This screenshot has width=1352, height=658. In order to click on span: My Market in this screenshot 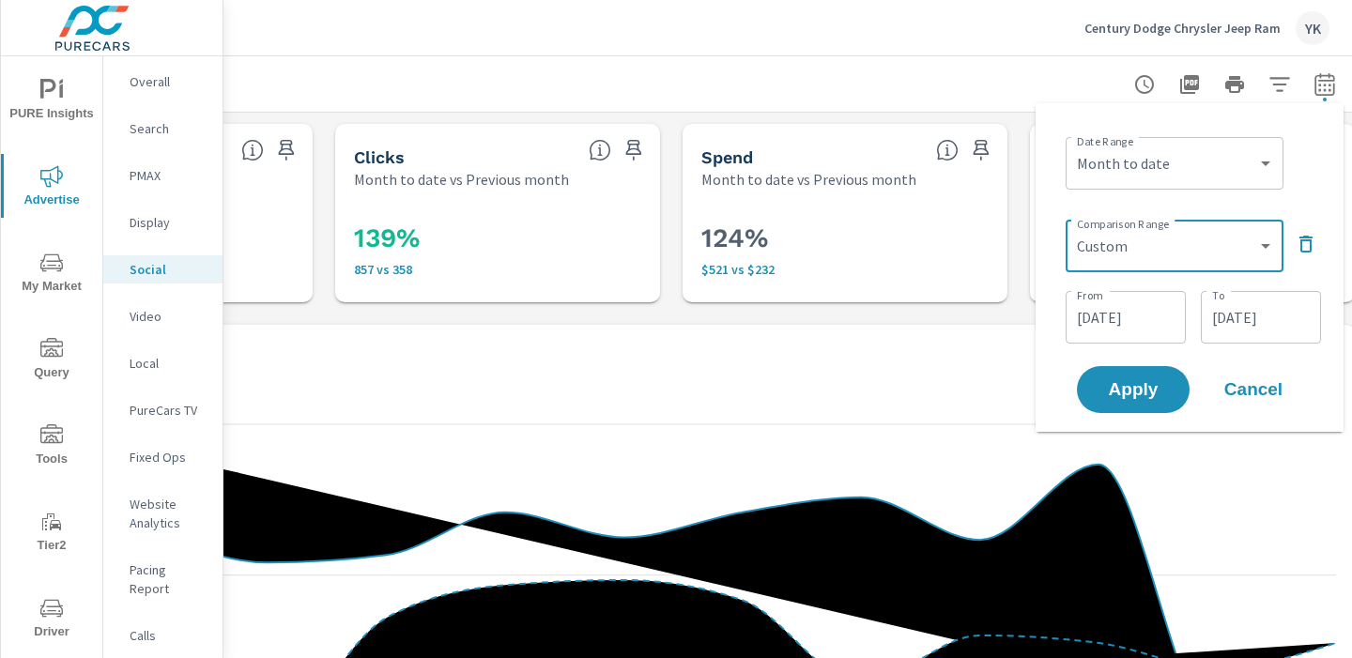, I will do `click(52, 274)`.